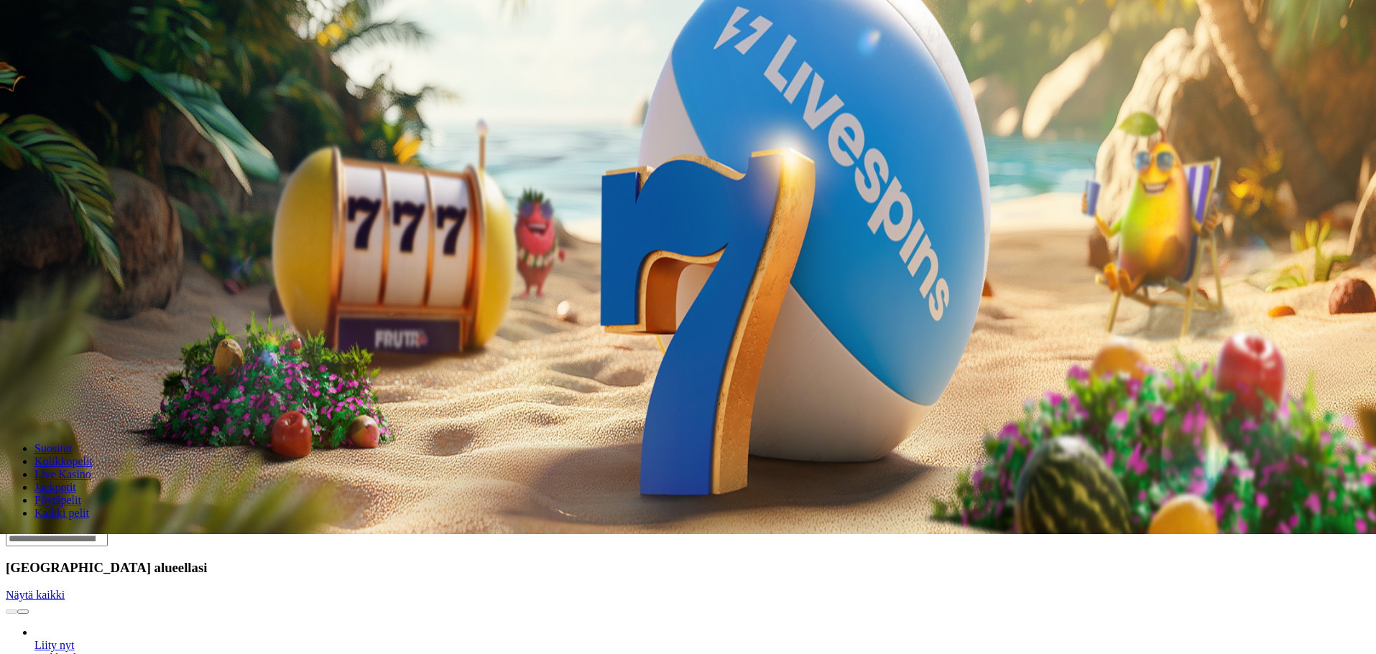 The image size is (1376, 654). I want to click on span: Kolikkopelit, so click(63, 461).